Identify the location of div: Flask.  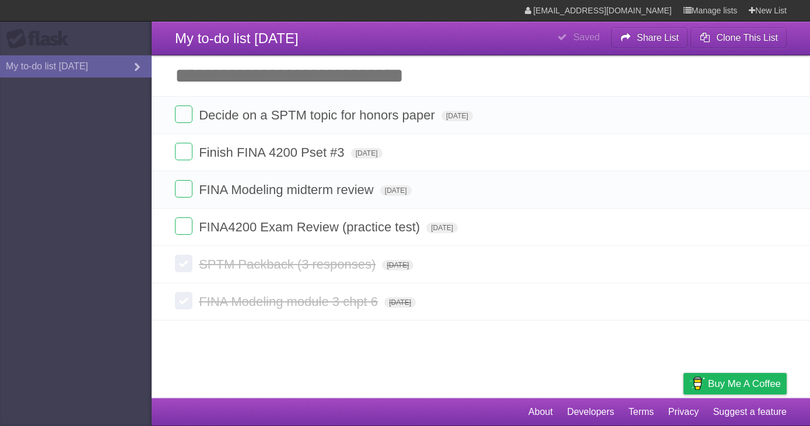
(41, 39).